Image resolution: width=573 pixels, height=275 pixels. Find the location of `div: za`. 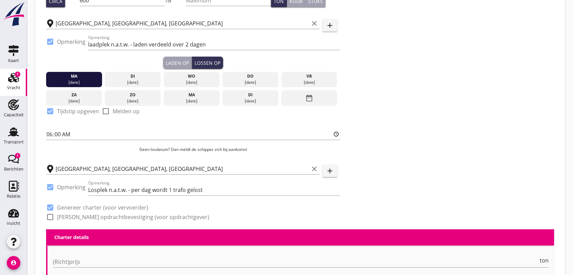

div: za is located at coordinates (74, 95).